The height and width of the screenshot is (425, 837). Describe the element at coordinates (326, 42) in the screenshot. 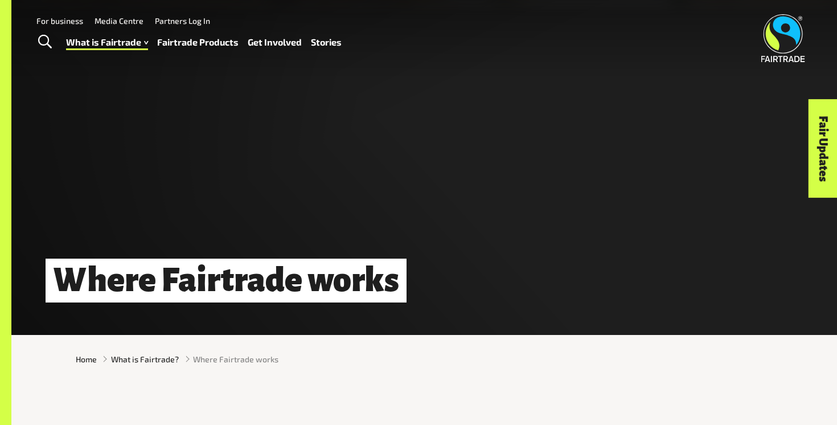

I see `a: Stories` at that location.